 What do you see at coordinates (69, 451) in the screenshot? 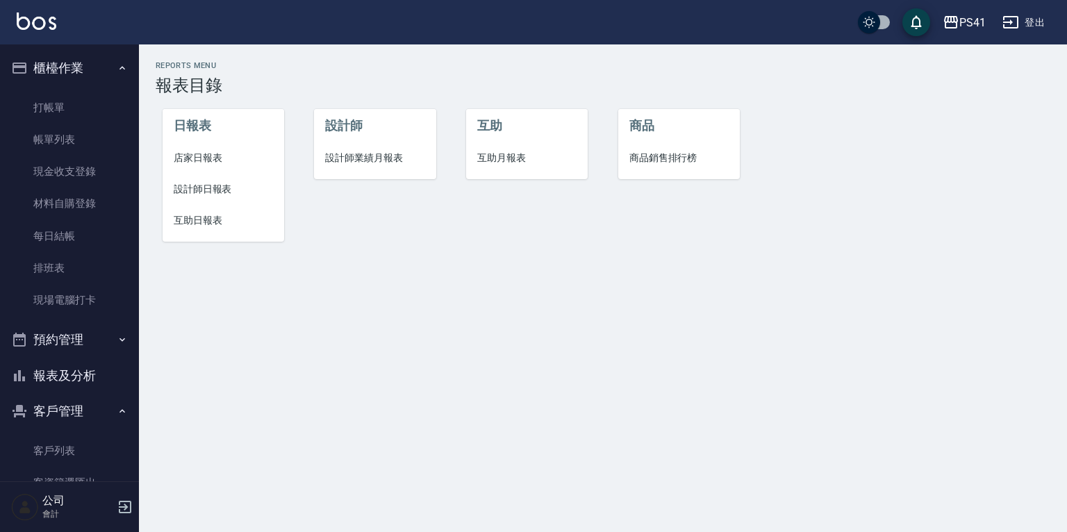
I see `a: 客戶列表` at bounding box center [69, 451].